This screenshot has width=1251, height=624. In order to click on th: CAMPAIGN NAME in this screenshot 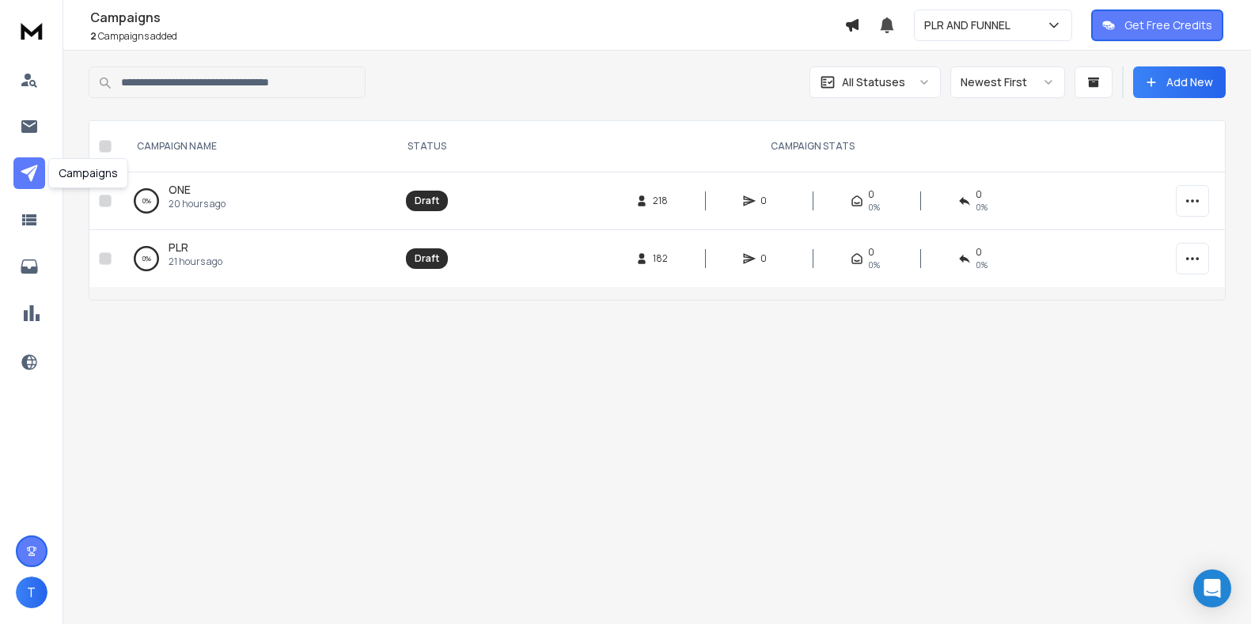, I will do `click(256, 146)`.